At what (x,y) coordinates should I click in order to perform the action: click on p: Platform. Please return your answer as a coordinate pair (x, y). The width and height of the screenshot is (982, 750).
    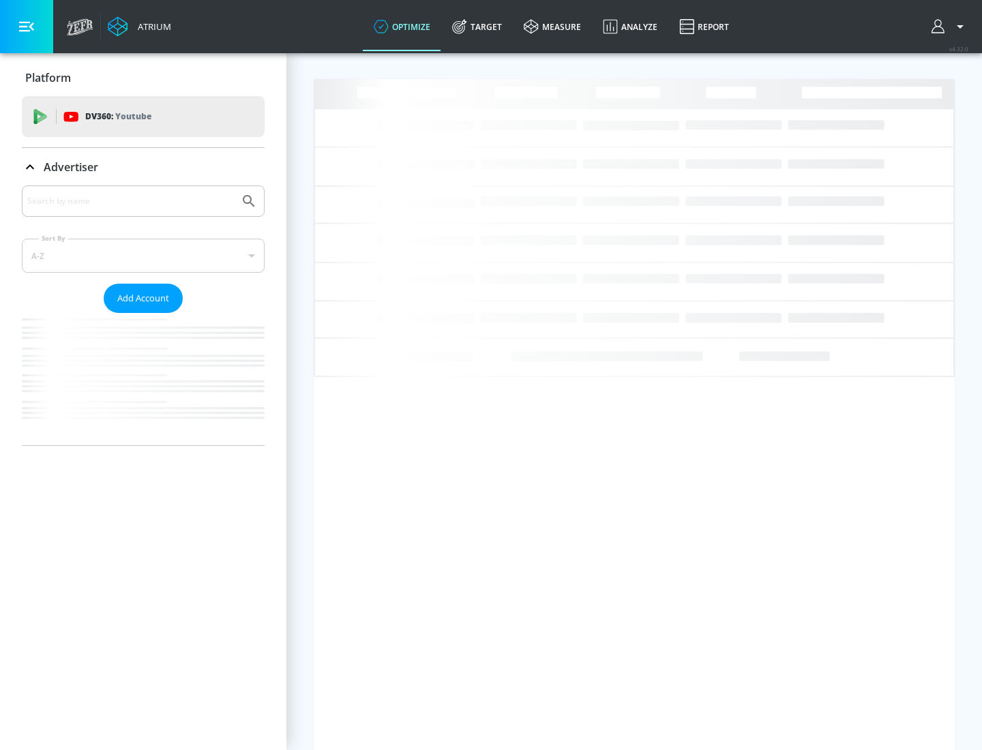
    Looking at the image, I should click on (48, 78).